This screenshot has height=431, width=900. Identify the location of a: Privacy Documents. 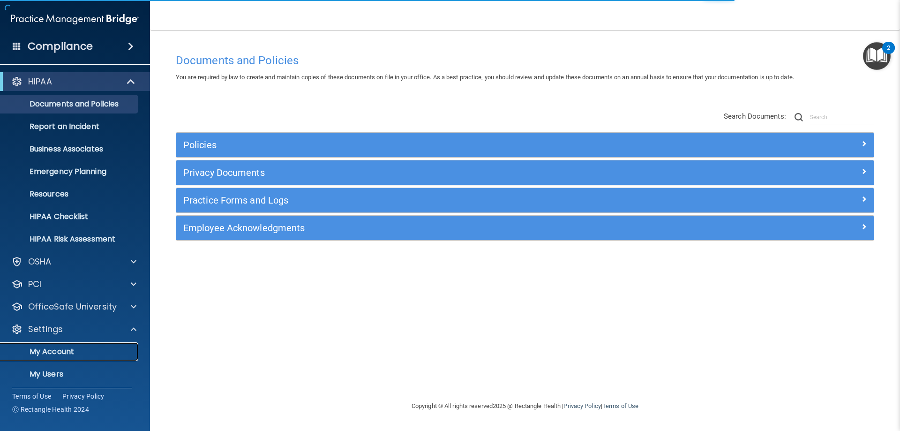
(525, 173).